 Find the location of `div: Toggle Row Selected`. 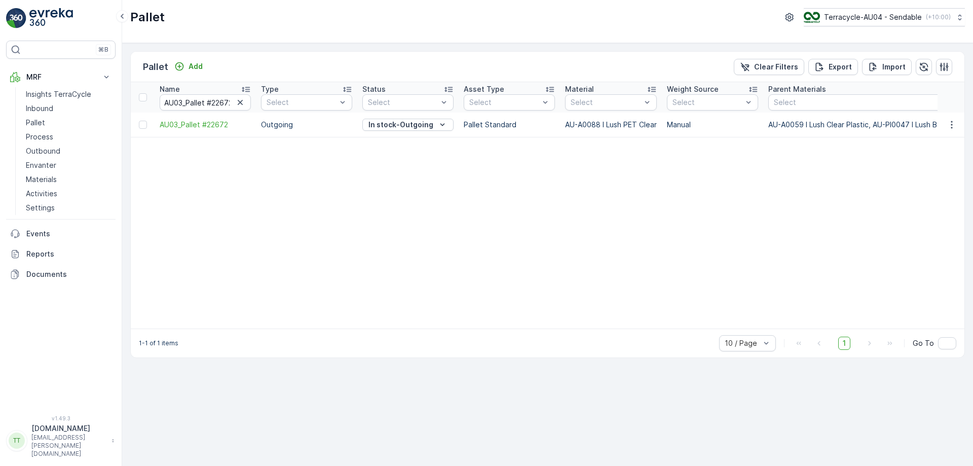

div: Toggle Row Selected is located at coordinates (143, 125).